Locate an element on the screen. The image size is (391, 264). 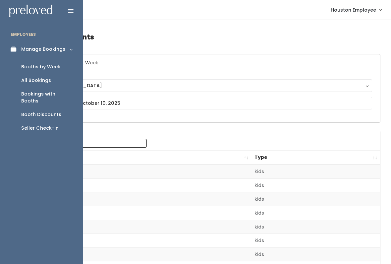
input: October 4 - October 10, 2025 is located at coordinates (207, 103).